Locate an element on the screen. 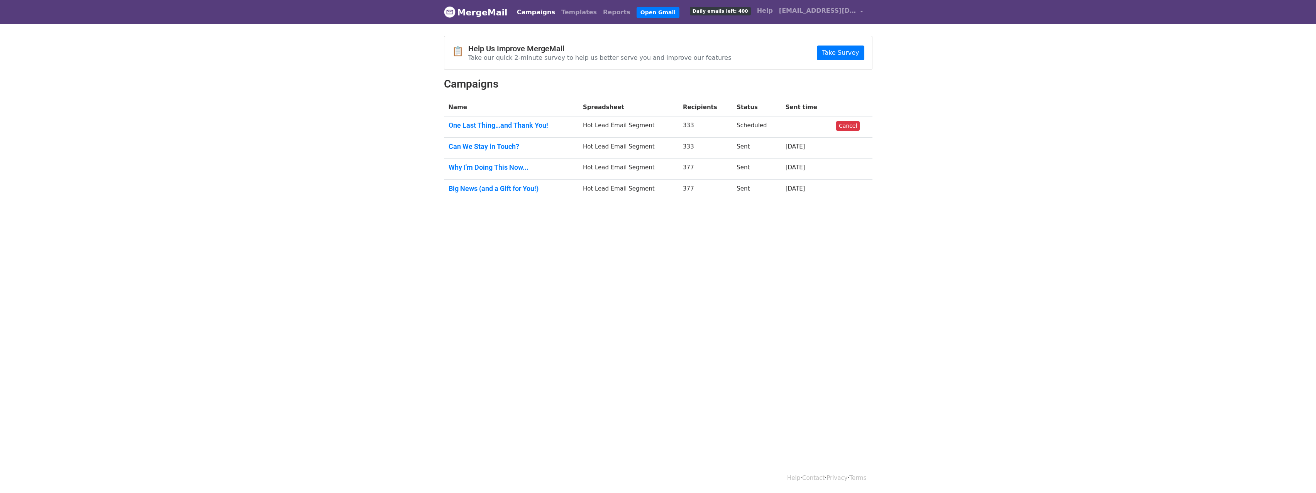 This screenshot has width=1316, height=493. th: Name is located at coordinates (511, 107).